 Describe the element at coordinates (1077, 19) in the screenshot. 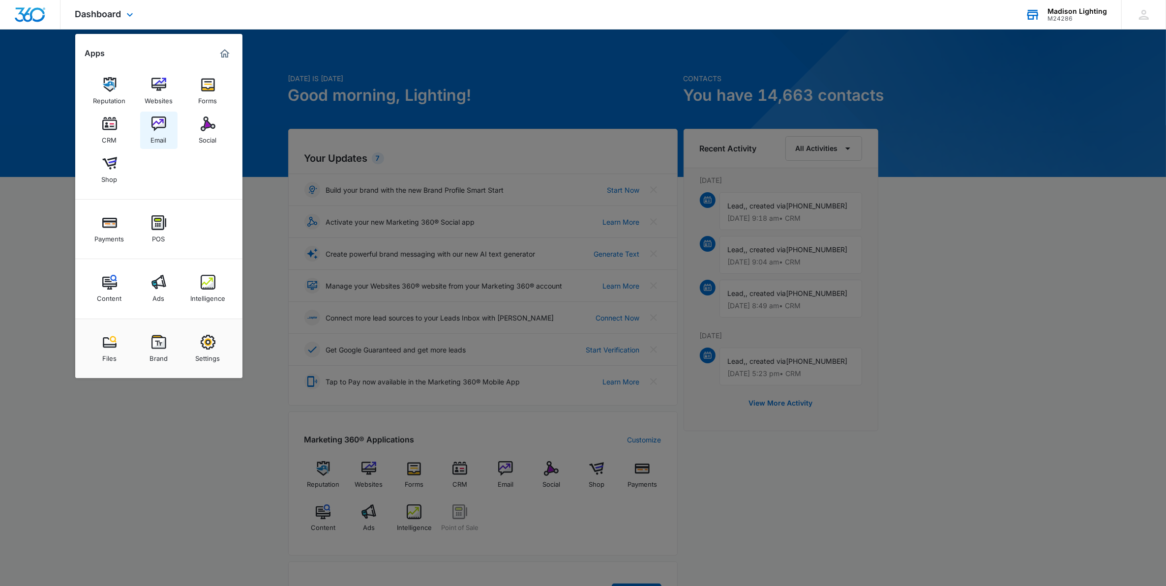

I see `div: account id` at that location.